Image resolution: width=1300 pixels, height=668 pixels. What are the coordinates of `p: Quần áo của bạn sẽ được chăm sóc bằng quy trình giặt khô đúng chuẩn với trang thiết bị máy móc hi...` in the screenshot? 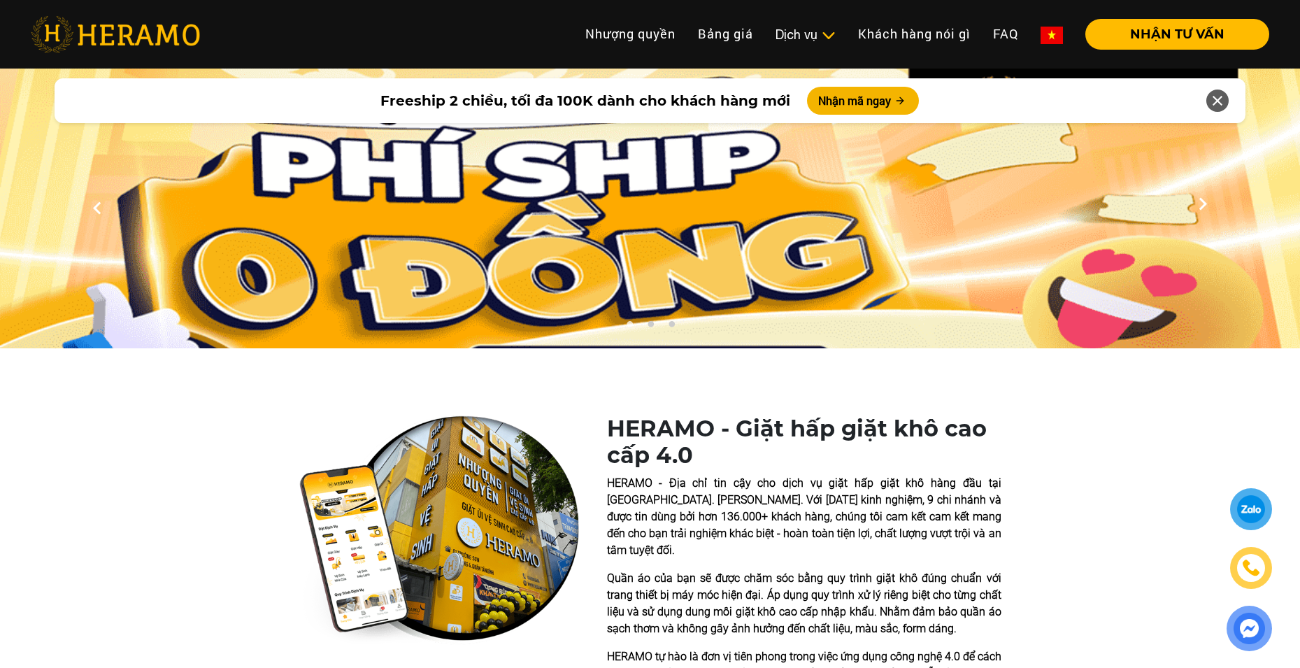 It's located at (804, 603).